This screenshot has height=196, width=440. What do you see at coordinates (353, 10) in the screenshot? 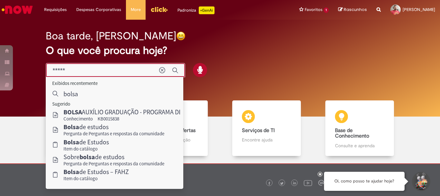
I see `a: Rascunhos` at bounding box center [353, 10].